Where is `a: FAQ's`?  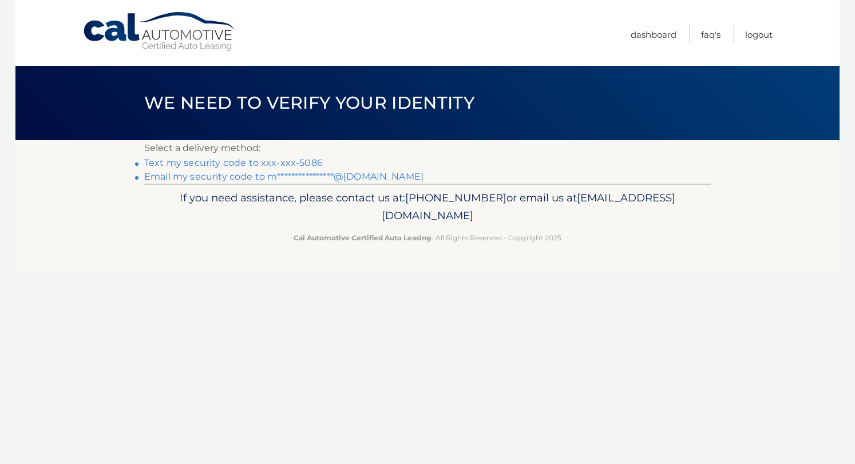
a: FAQ's is located at coordinates (711, 34).